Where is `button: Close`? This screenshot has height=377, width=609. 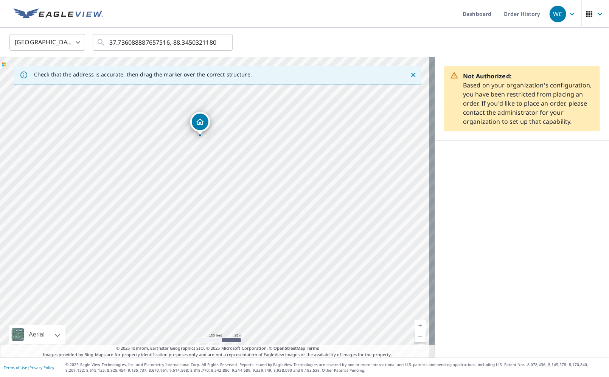 button: Close is located at coordinates (413, 75).